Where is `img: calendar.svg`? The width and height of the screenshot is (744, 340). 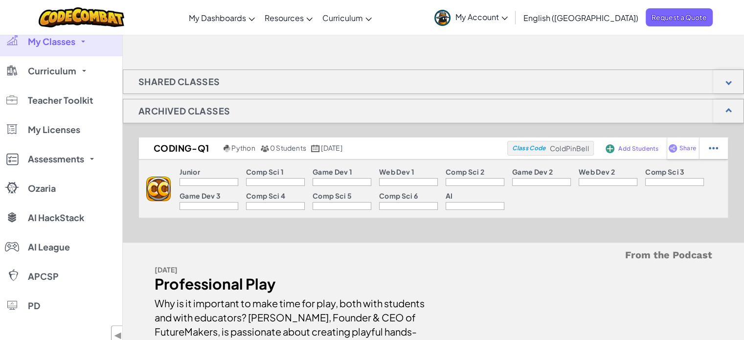 img: calendar.svg is located at coordinates (315, 148).